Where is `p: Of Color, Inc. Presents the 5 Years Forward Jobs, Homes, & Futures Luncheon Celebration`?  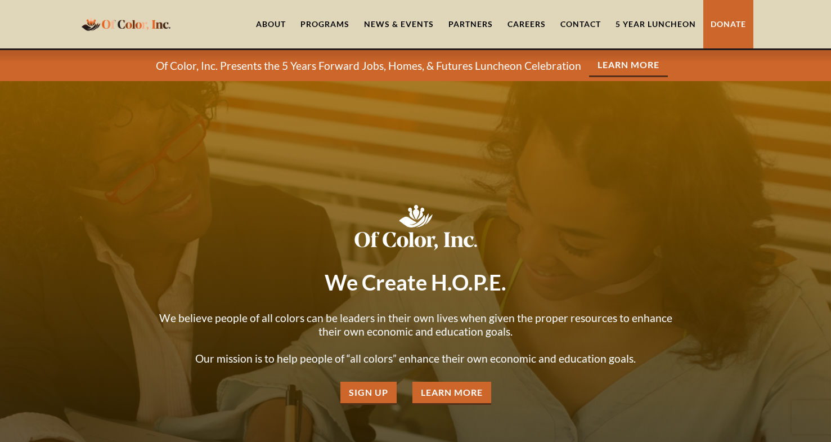
p: Of Color, Inc. Presents the 5 Years Forward Jobs, Homes, & Futures Luncheon Celebration is located at coordinates (369, 66).